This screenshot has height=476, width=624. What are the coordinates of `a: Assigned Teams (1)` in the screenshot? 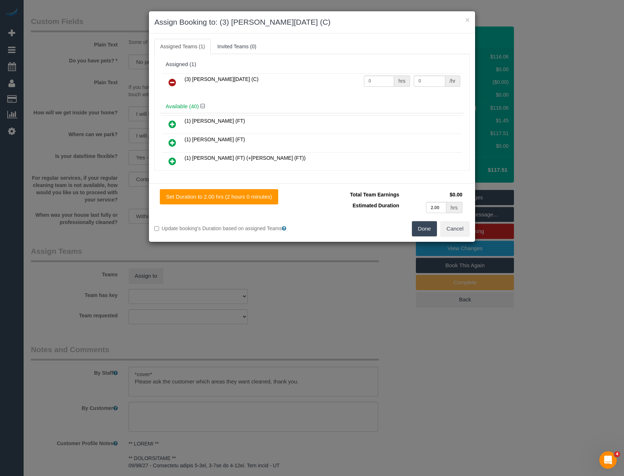 It's located at (182, 46).